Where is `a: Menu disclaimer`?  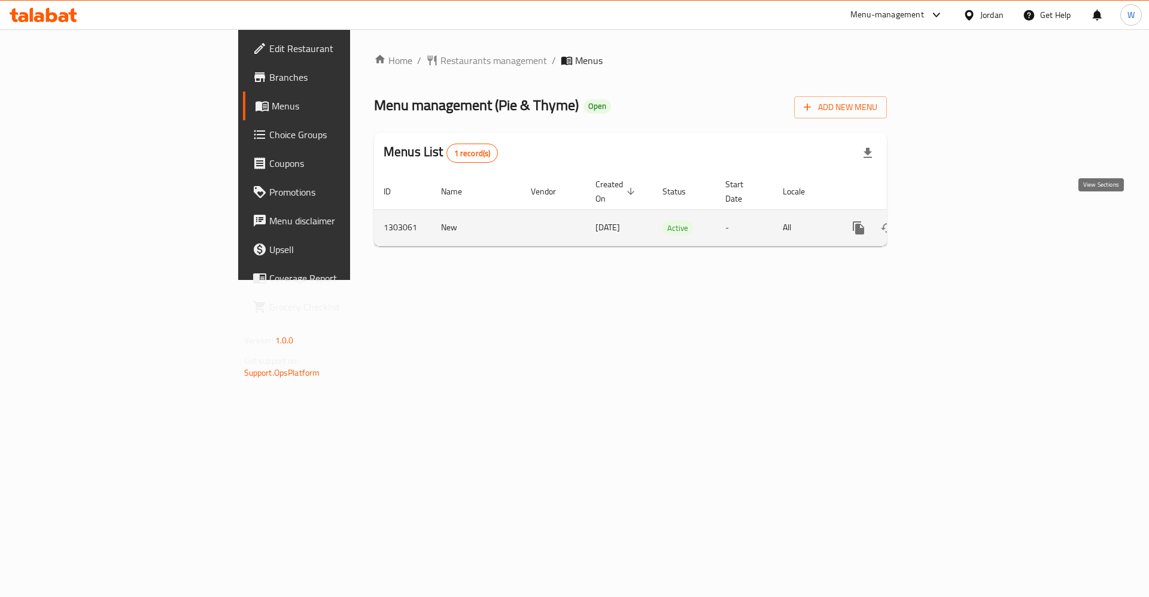
a: Menu disclaimer is located at coordinates (336, 221).